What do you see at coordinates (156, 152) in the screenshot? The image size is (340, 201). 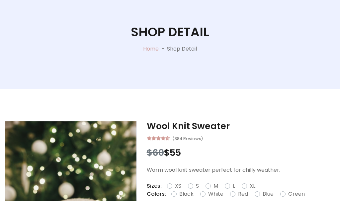 I see `span: $60` at bounding box center [156, 152].